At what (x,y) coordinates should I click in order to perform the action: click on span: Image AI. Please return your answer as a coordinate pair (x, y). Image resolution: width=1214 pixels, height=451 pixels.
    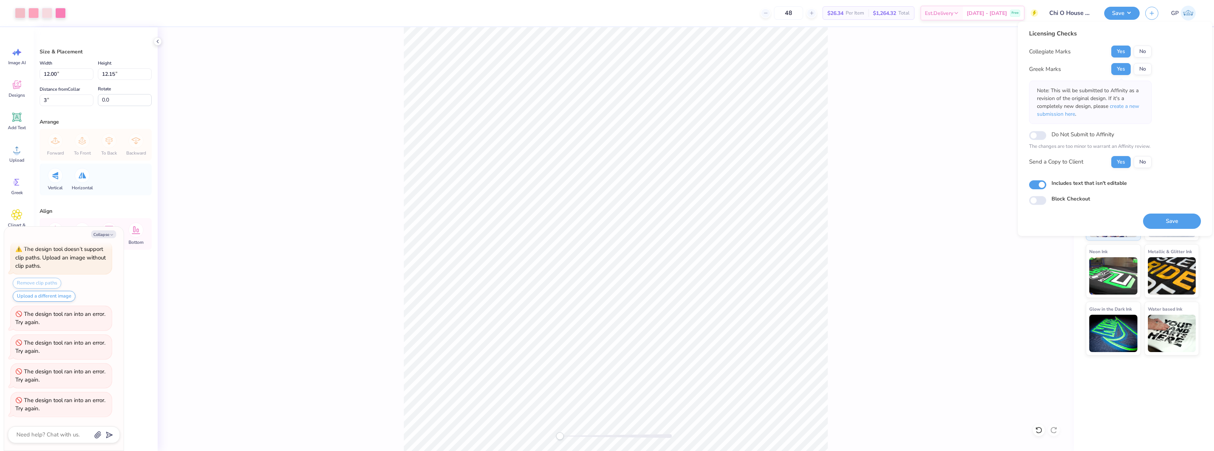
    Looking at the image, I should click on (17, 63).